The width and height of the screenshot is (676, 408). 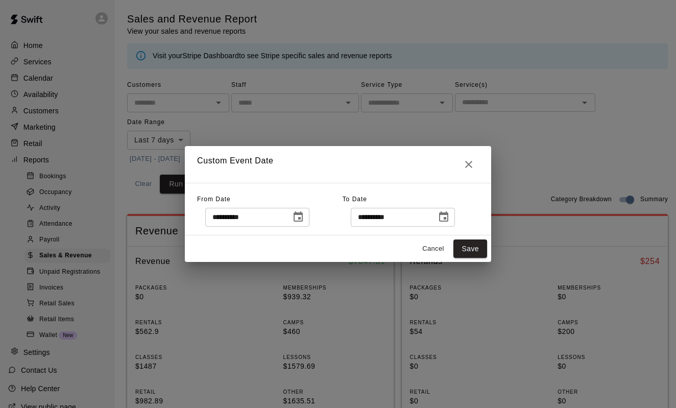 I want to click on span: From Date, so click(x=214, y=199).